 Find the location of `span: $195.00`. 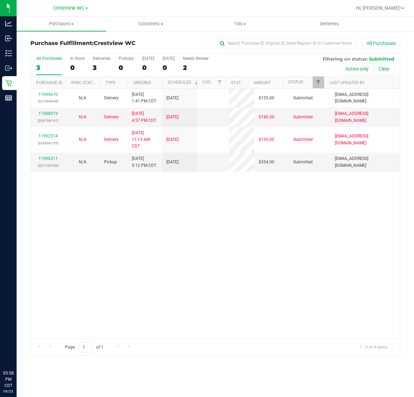

span: $195.00 is located at coordinates (266, 139).